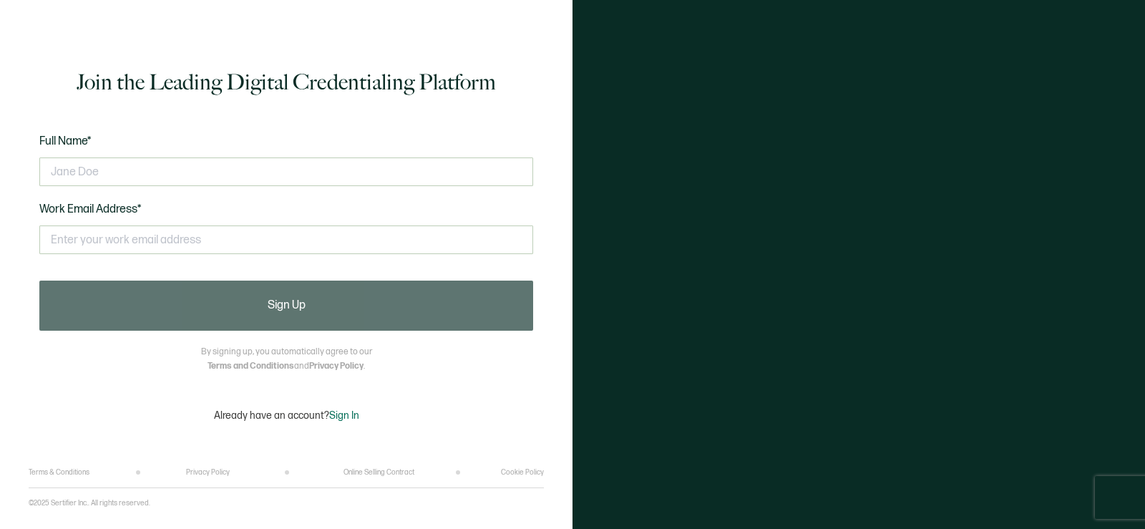 Image resolution: width=1145 pixels, height=529 pixels. Describe the element at coordinates (65, 141) in the screenshot. I see `span: Full Name*` at that location.